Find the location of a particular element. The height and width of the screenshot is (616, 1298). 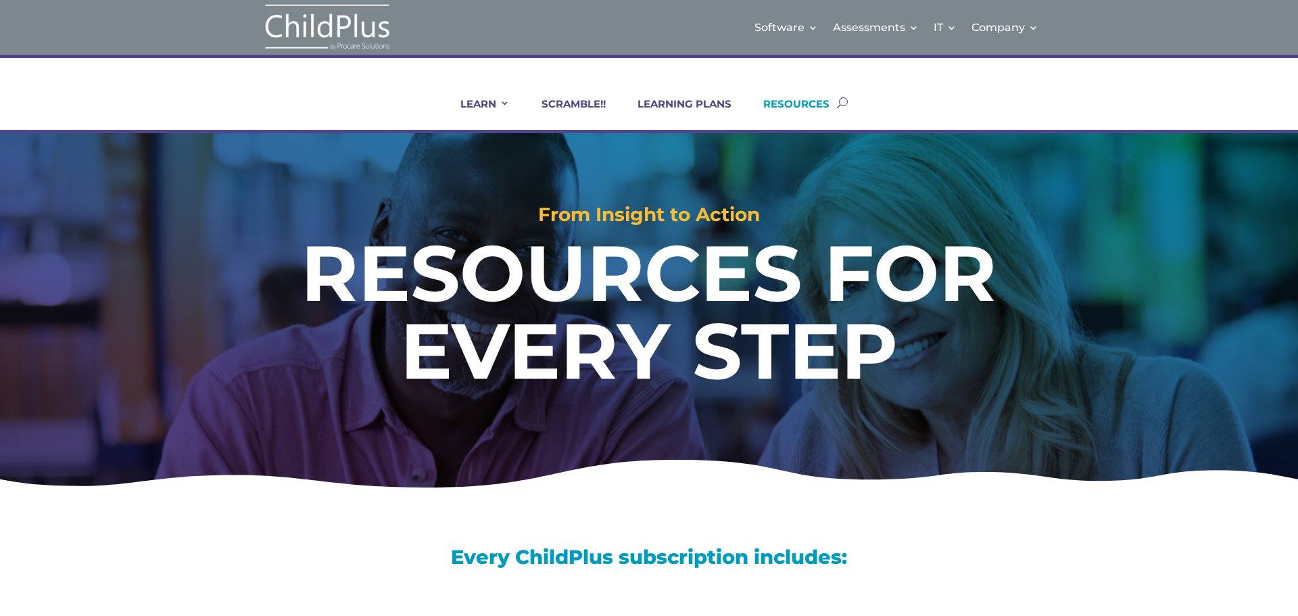

h2: From Insight to Action is located at coordinates (649, 218).